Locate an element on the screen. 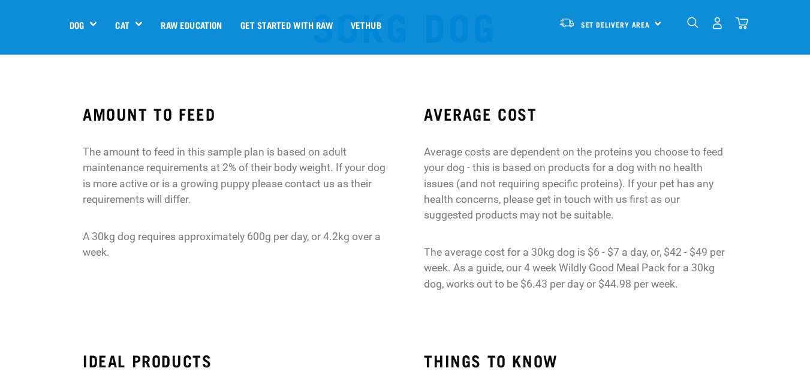 The height and width of the screenshot is (380, 810). img: home-icon-1@2x.png is located at coordinates (693, 22).